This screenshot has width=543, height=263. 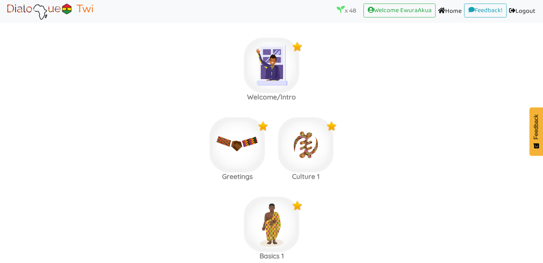 I want to click on a: Logout, so click(x=522, y=11).